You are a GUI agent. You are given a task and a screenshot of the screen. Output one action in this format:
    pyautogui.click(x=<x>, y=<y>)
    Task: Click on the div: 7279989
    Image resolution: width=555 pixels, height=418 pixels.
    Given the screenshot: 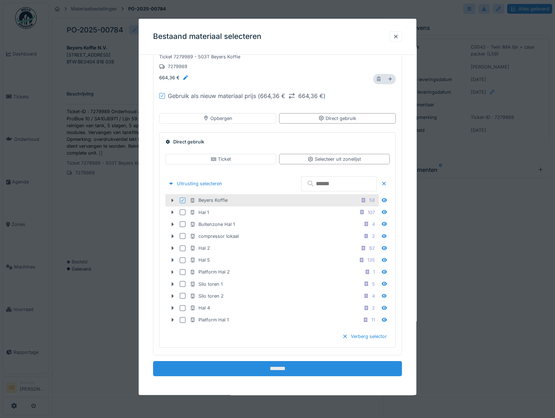 What is the action you would take?
    pyautogui.click(x=173, y=66)
    